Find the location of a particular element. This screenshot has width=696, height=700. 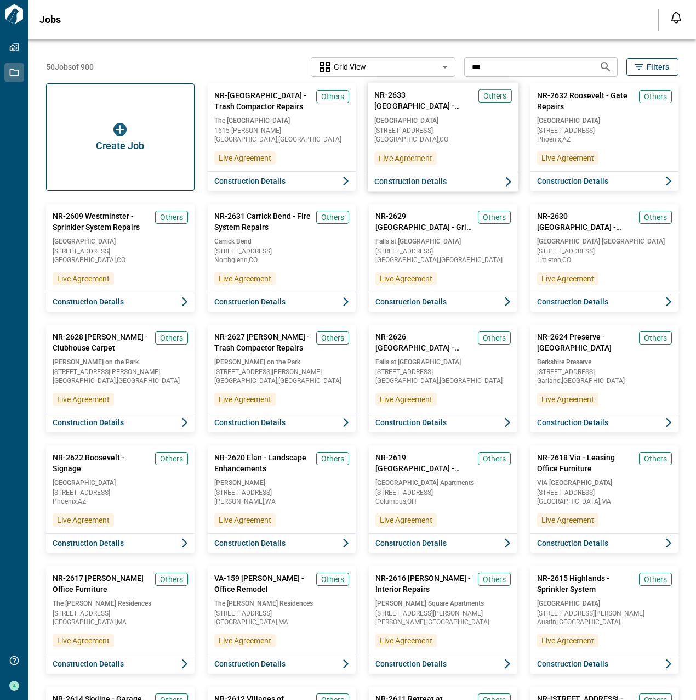

button: Open notification feed is located at coordinates (677, 18).